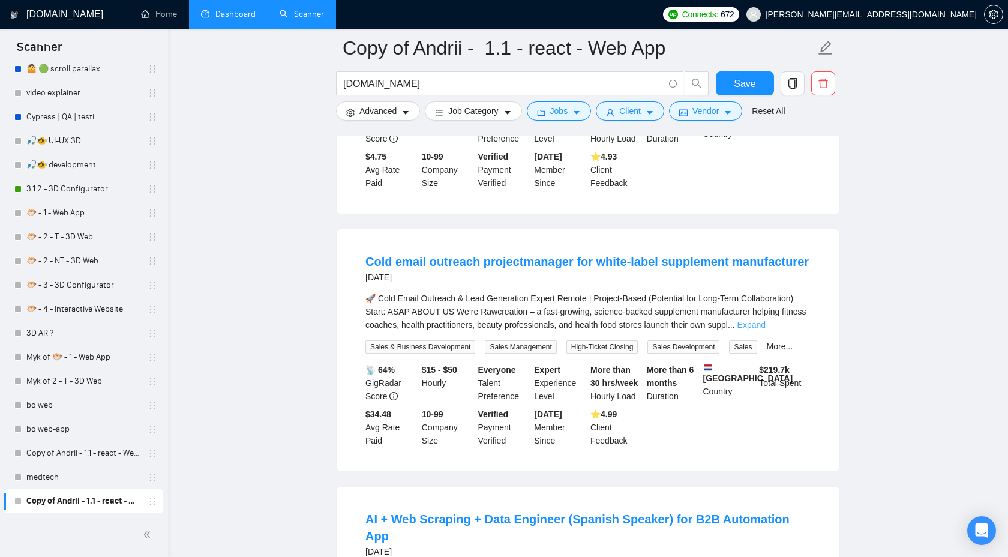 The image size is (1008, 557). I want to click on a: bo web-app, so click(83, 429).